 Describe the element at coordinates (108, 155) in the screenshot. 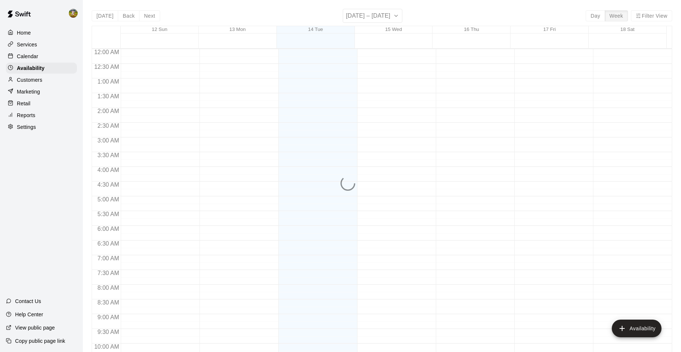

I see `span: 3:30 AM` at that location.